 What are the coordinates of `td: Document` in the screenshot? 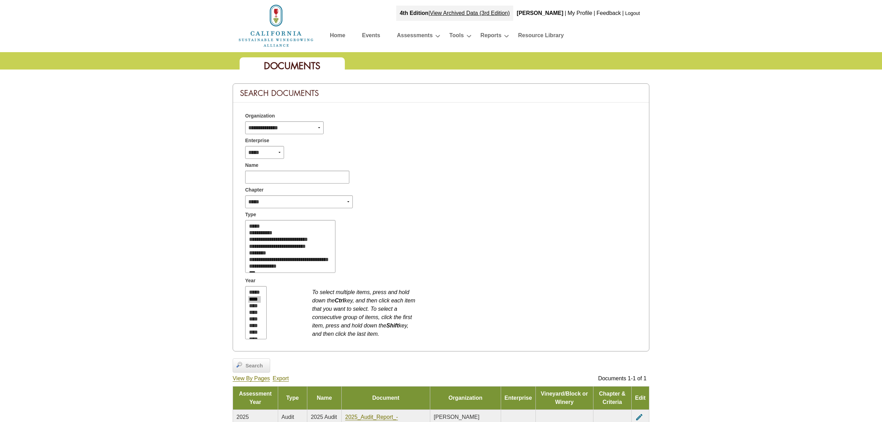 It's located at (386, 397).